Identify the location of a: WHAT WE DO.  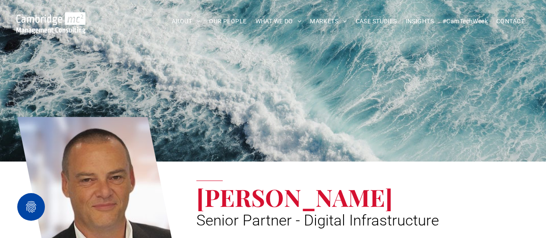
(278, 21).